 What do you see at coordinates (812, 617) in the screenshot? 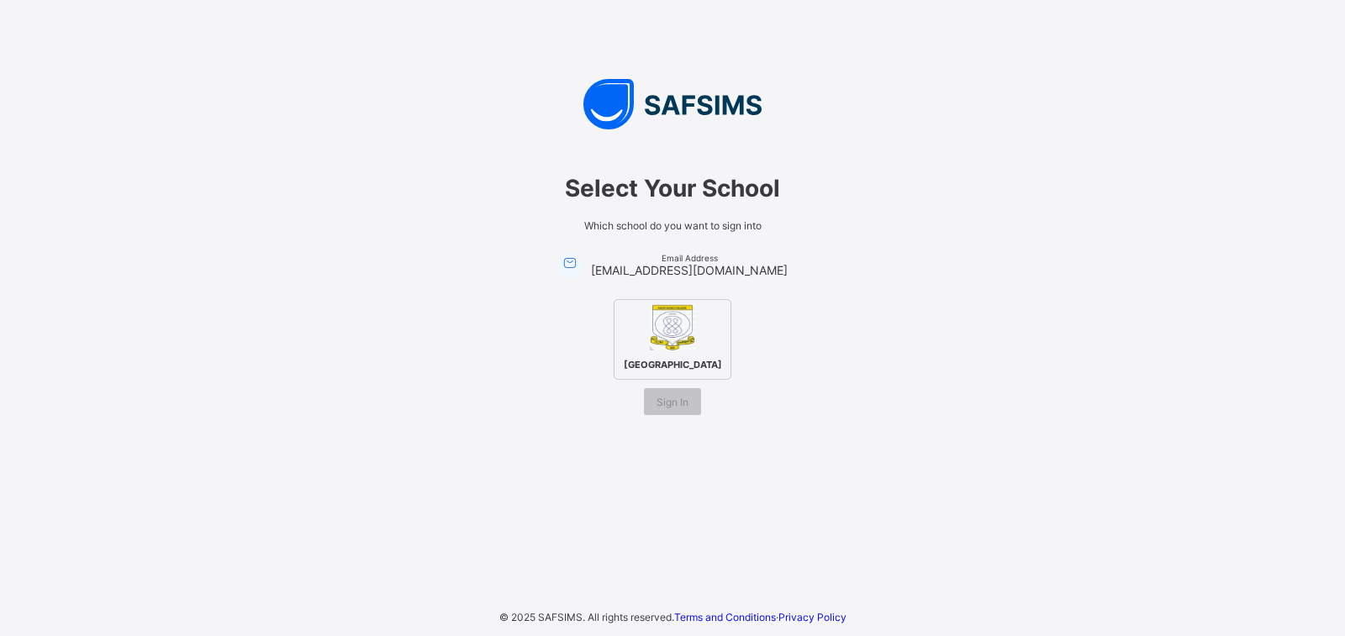
I see `a: Privacy Policy` at bounding box center [812, 617].